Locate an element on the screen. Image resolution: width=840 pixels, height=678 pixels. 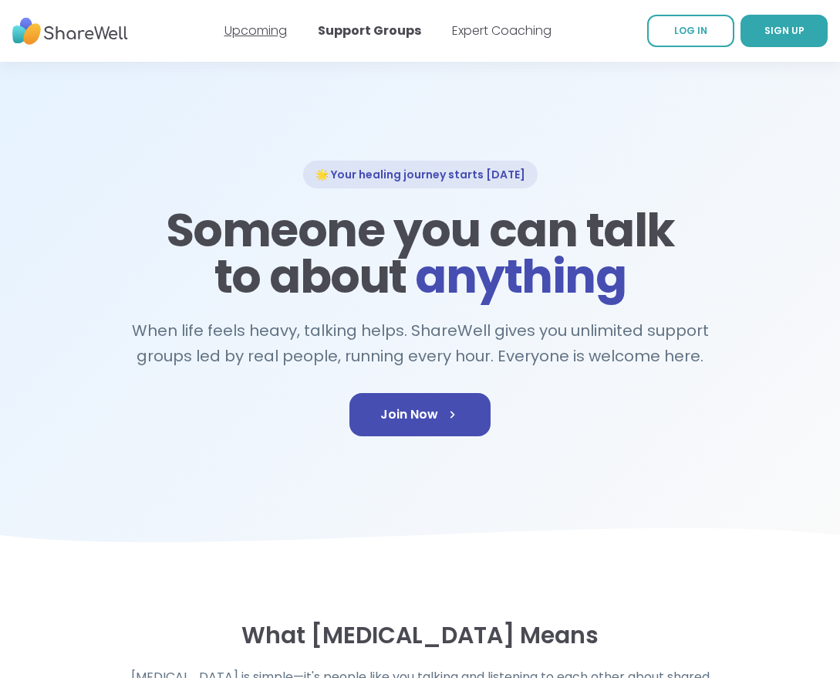
img: ShareWell Nav Logo is located at coordinates (70, 31).